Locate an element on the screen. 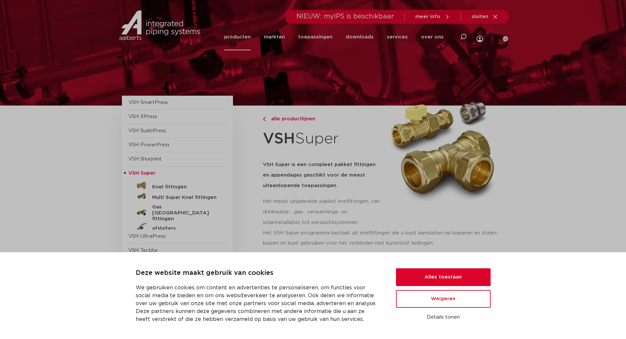  h5: afsluiters is located at coordinates (185, 228).